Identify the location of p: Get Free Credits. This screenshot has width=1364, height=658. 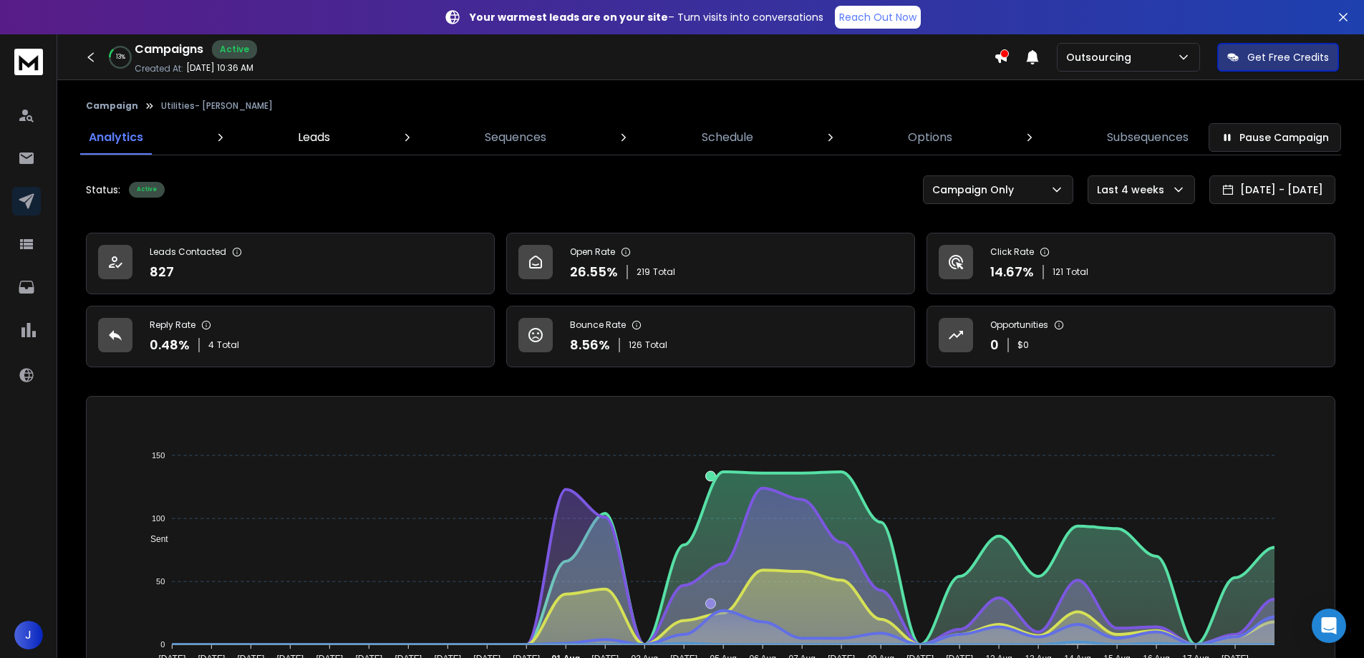
(1288, 57).